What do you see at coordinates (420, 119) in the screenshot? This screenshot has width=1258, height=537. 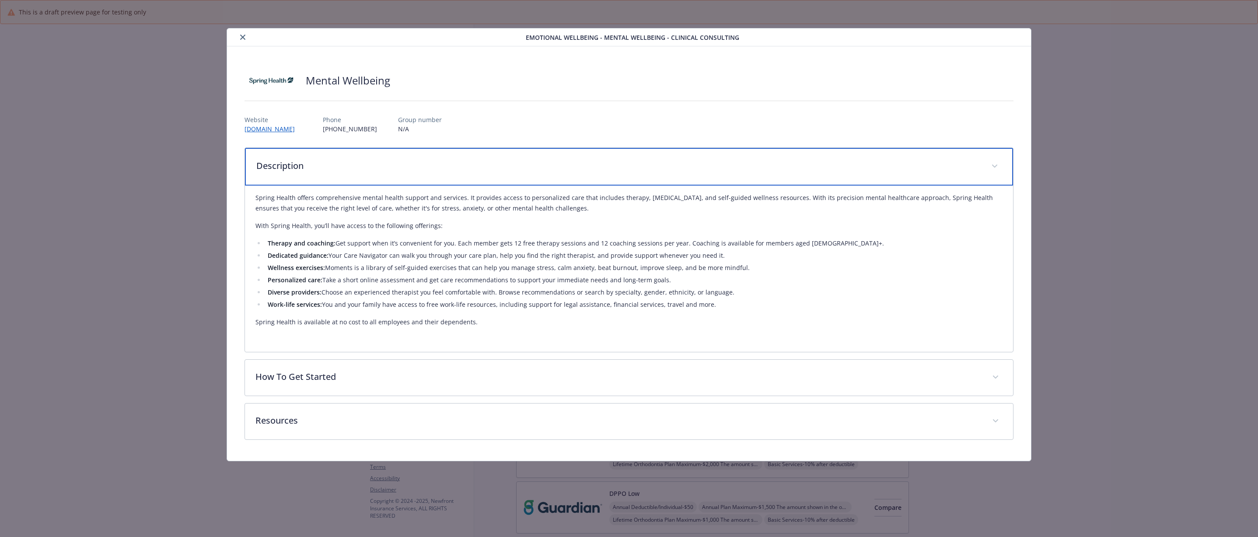 I see `p: Group number` at bounding box center [420, 119].